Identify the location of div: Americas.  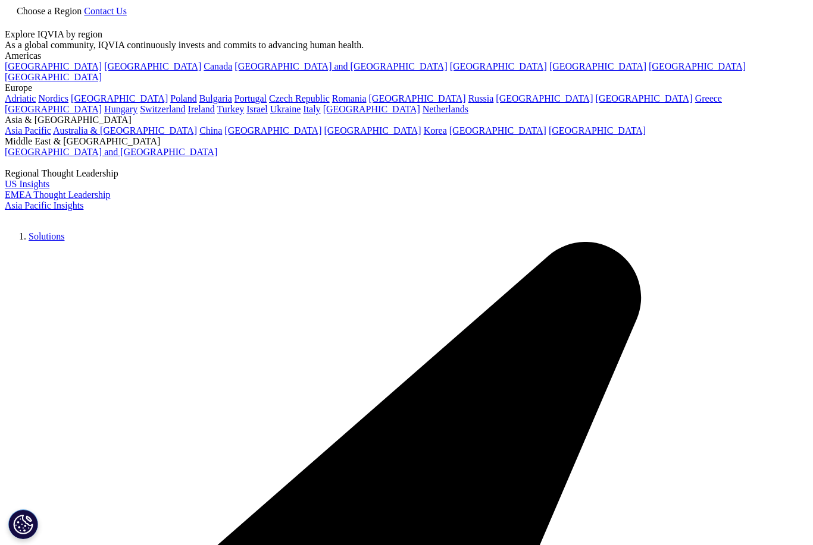
(406, 56).